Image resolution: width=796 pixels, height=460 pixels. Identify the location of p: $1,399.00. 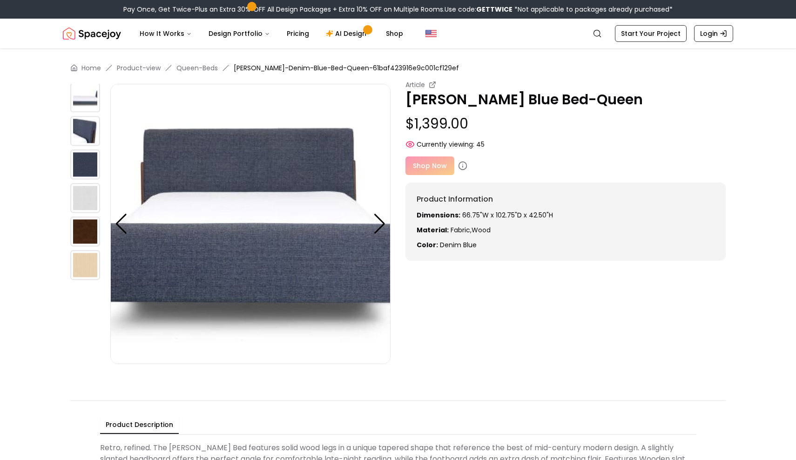
(566, 124).